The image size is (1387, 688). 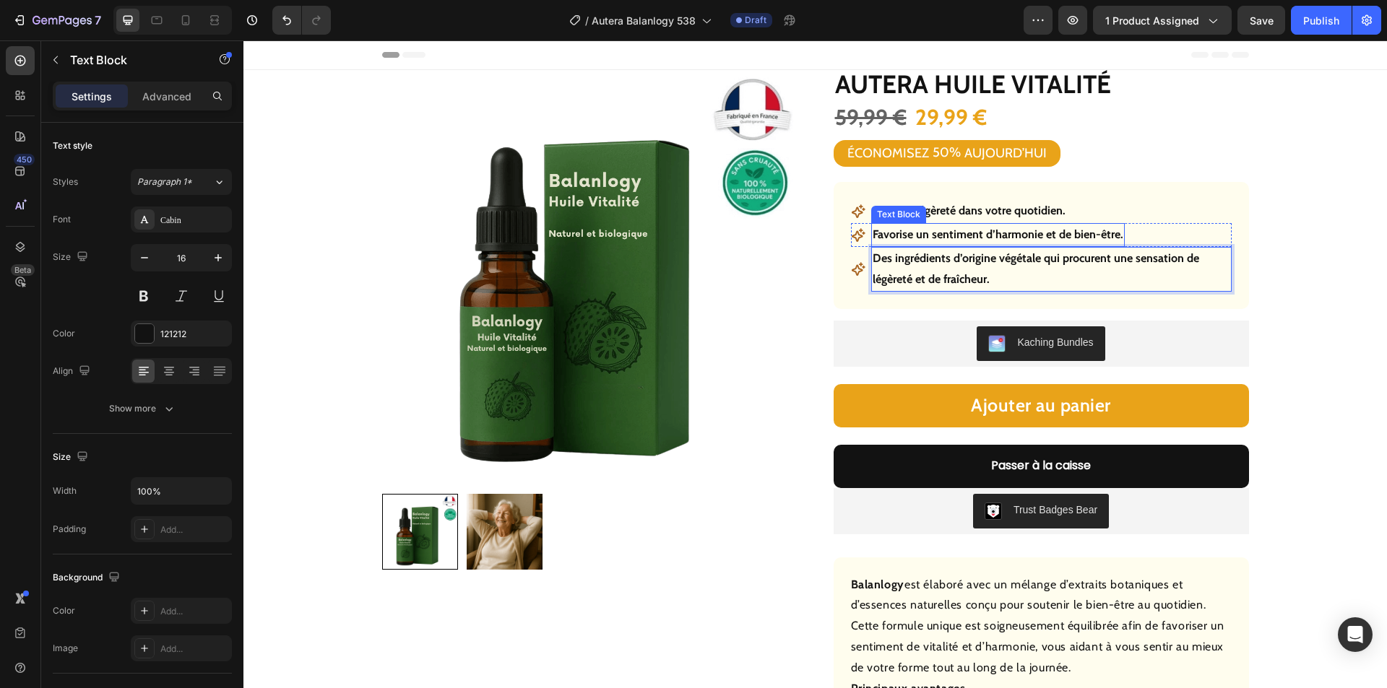 I want to click on img: CLDR_q6erfwCEAE=.png, so click(x=750, y=471).